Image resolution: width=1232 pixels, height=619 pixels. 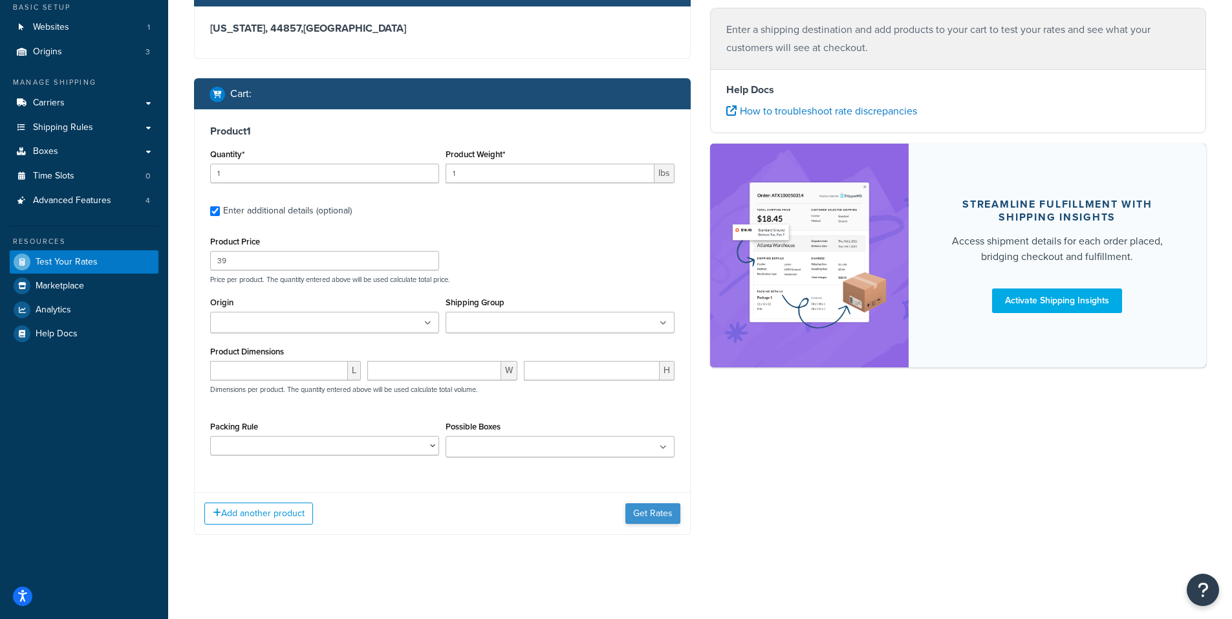 I want to click on label: Shipping Group, so click(x=475, y=302).